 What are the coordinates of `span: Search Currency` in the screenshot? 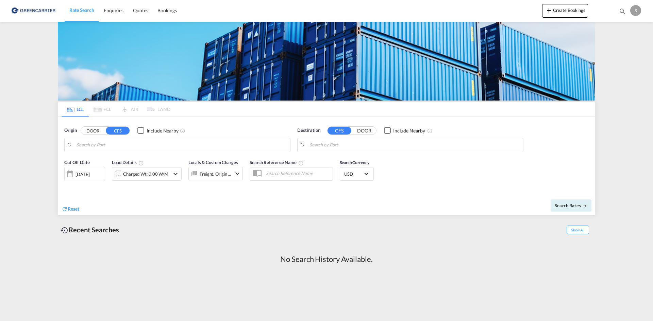 It's located at (354, 163).